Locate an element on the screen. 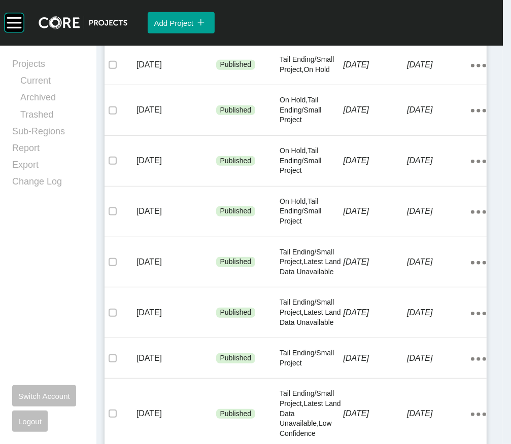 This screenshot has height=444, width=511. p: Tail Ending/Small Project,On Hold is located at coordinates (311, 64).